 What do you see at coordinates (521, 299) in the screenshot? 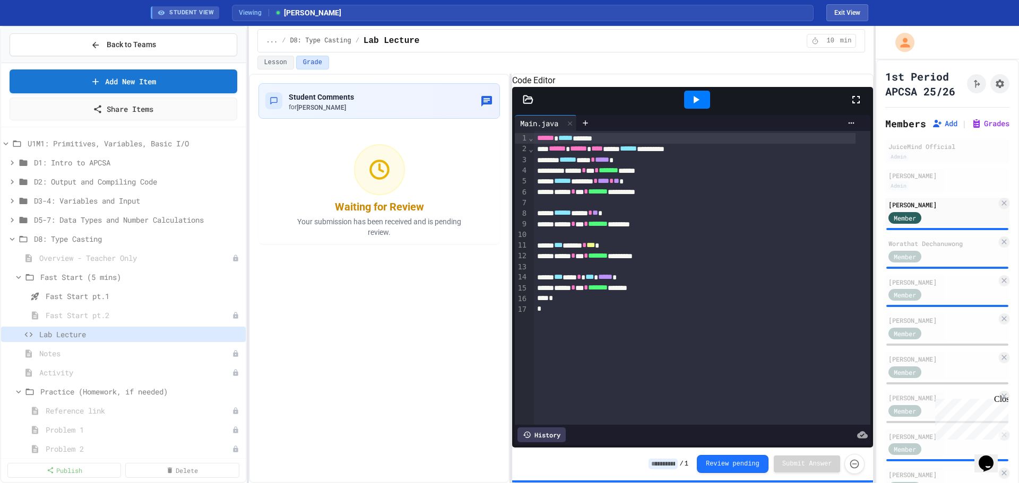
I see `div: 16` at bounding box center [521, 299].